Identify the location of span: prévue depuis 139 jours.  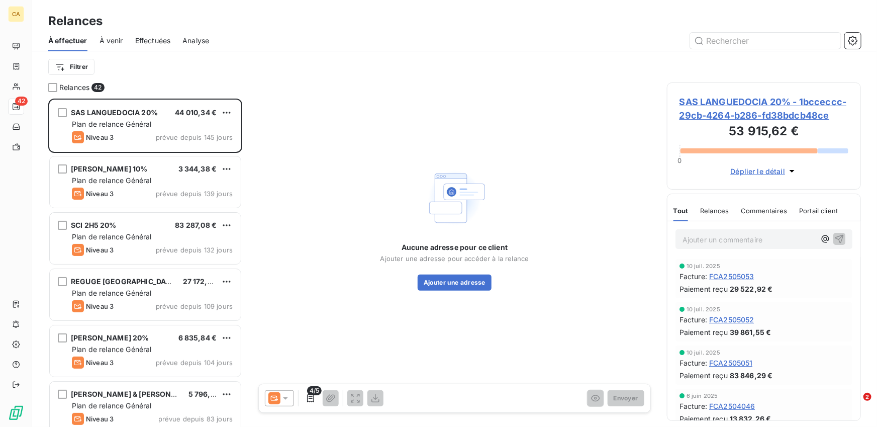
(194, 194).